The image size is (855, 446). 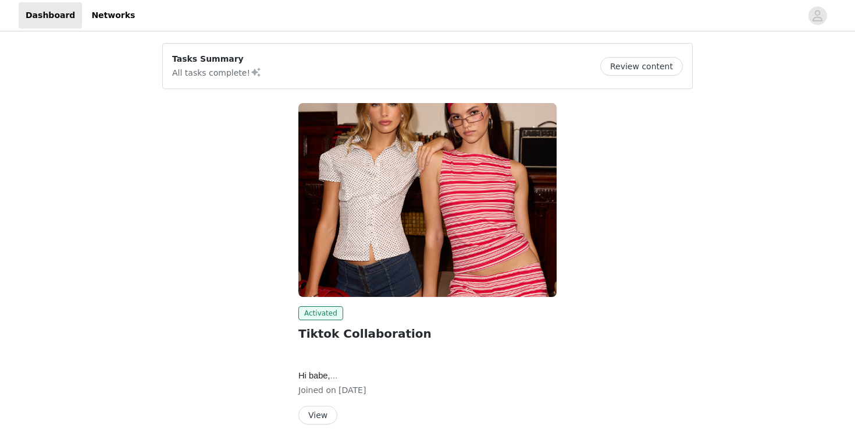 I want to click on div: avatar, so click(x=818, y=16).